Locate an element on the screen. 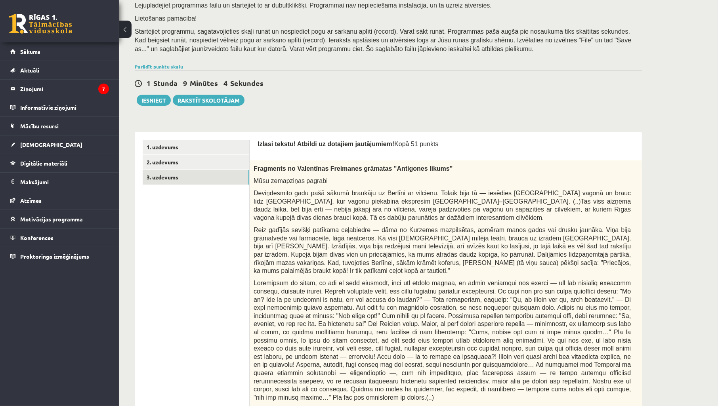  span: Aktuāli is located at coordinates (30, 70).